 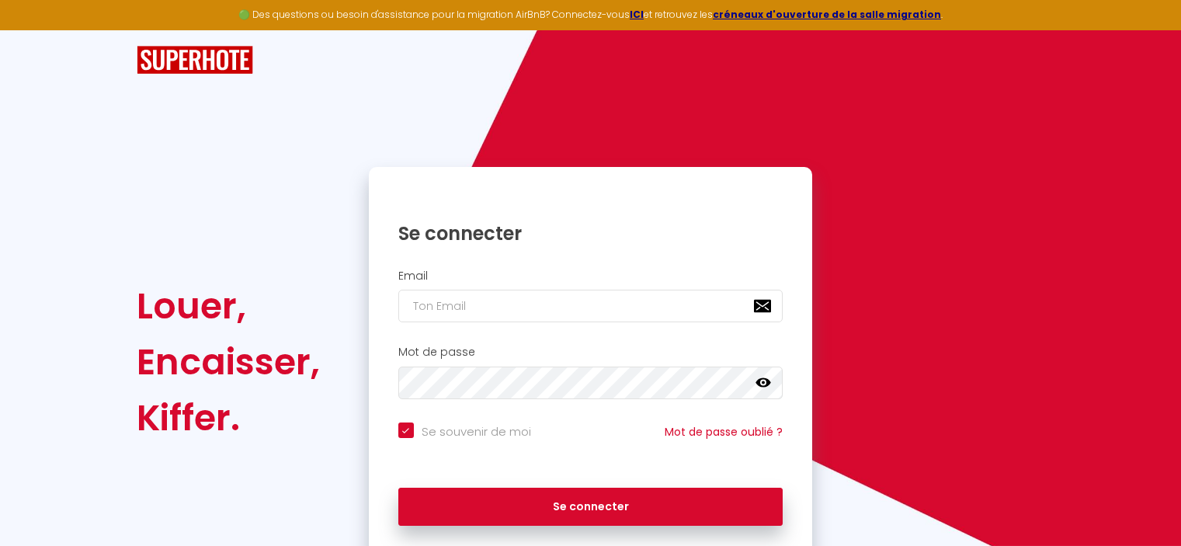 What do you see at coordinates (637, 14) in the screenshot?
I see `a: ICI` at bounding box center [637, 14].